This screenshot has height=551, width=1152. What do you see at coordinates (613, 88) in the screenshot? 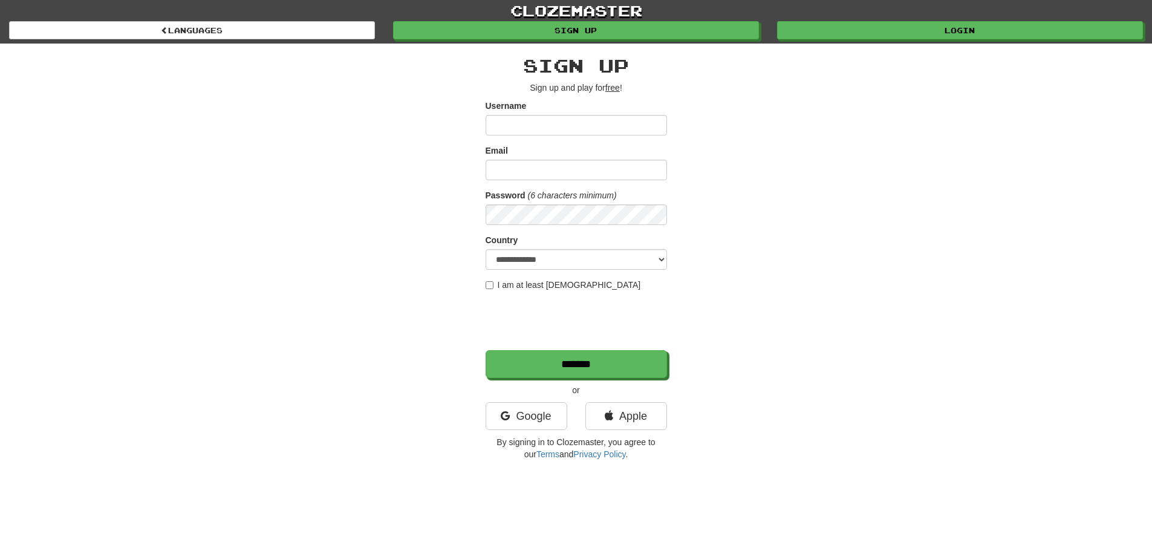
I see `u: free` at bounding box center [613, 88].